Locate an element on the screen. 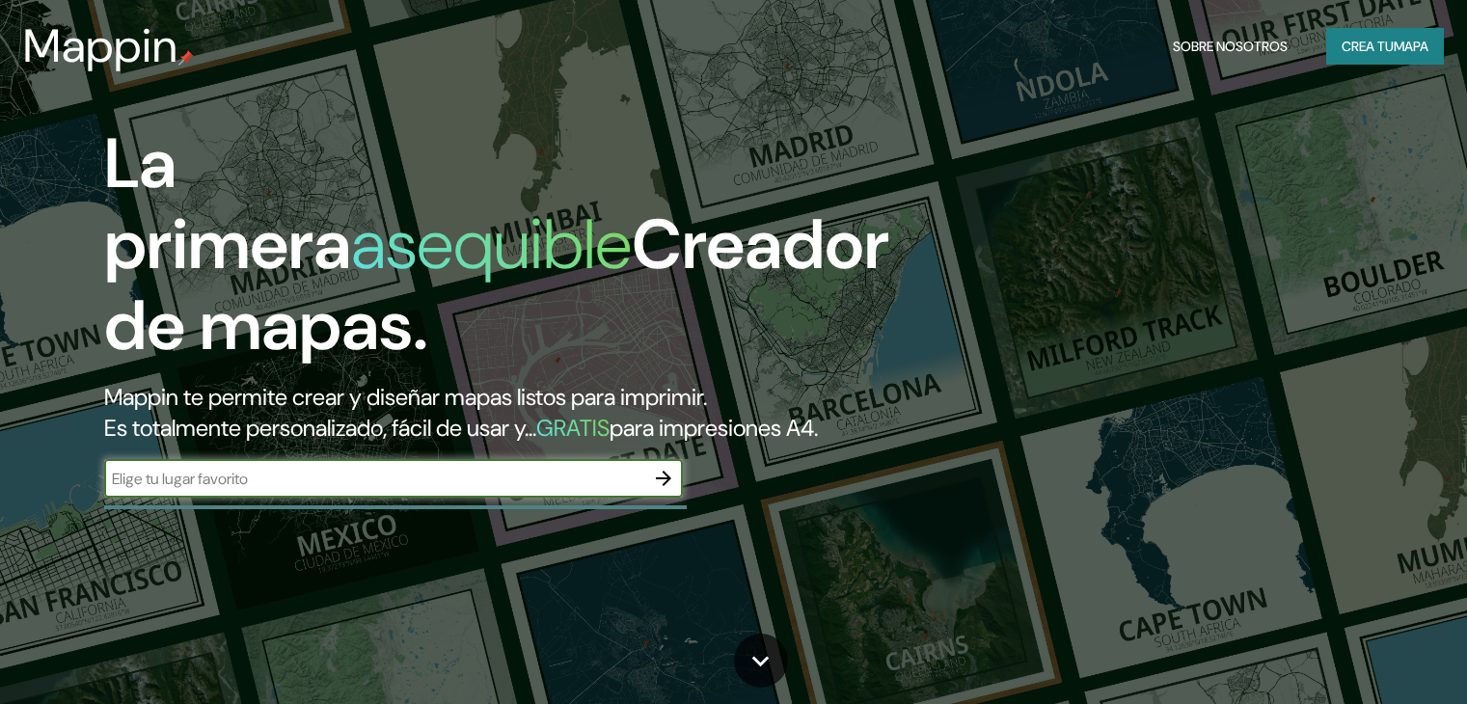 This screenshot has height=704, width=1467. font: Creador de mapas. is located at coordinates (497, 285).